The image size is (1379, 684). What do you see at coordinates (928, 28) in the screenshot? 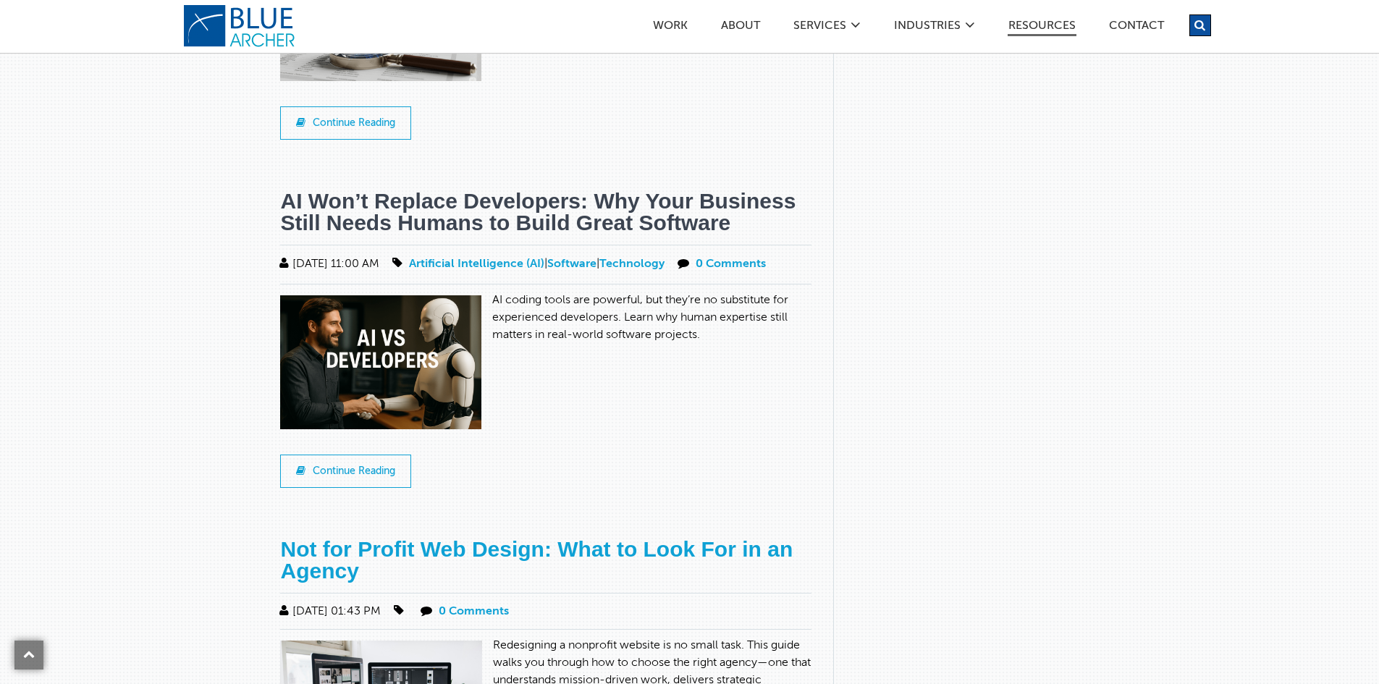
I see `a: Industries` at bounding box center [928, 28].